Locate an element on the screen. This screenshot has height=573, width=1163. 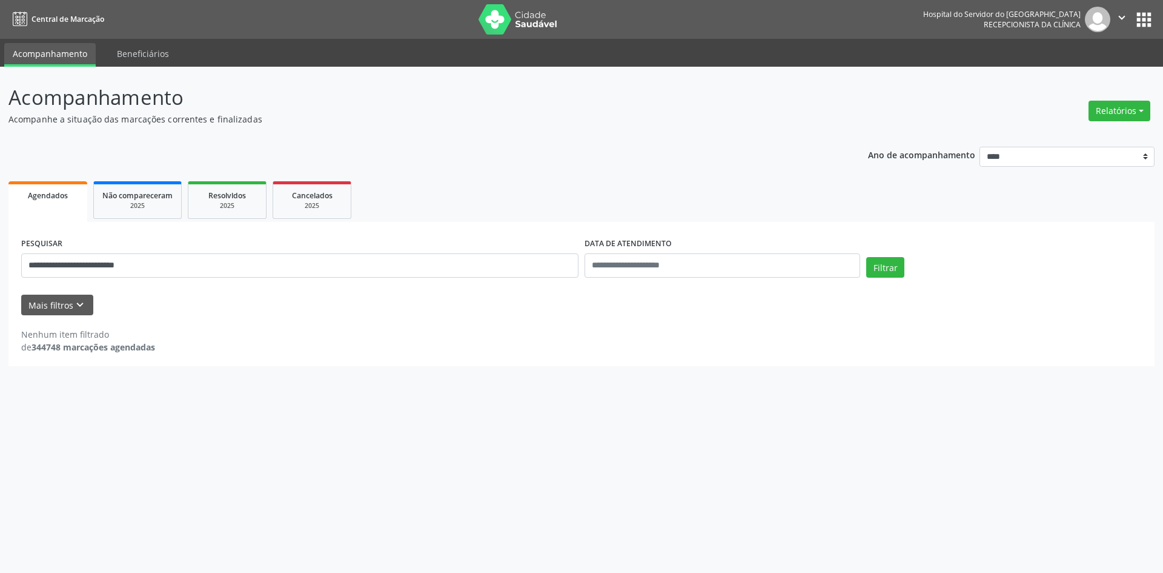
button: apps is located at coordinates (1144, 19).